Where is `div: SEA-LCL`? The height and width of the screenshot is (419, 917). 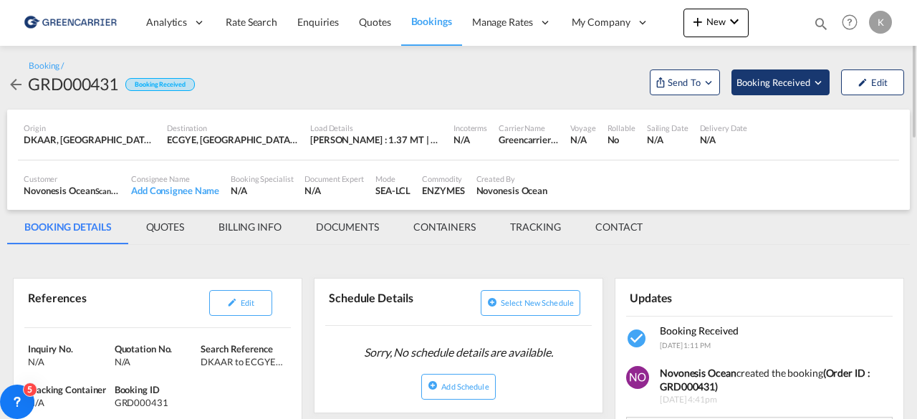
div: SEA-LCL is located at coordinates (393, 191).